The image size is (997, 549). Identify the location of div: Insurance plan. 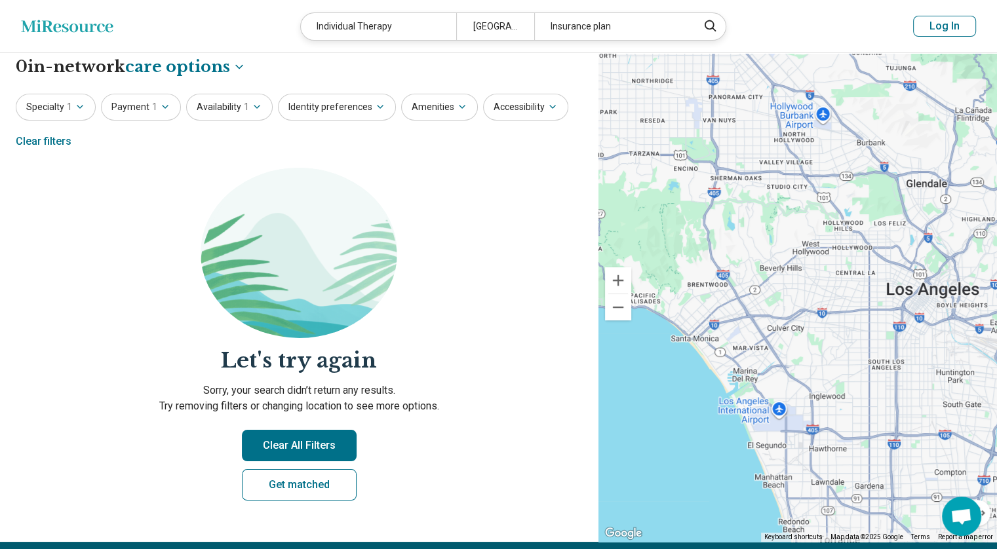
(612, 26).